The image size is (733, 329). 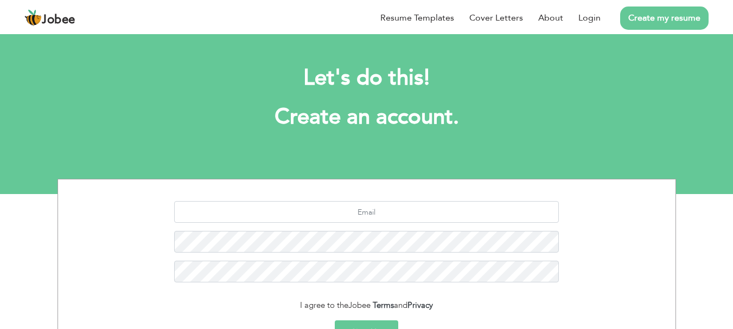 What do you see at coordinates (50, 18) in the screenshot?
I see `a: Jobee` at bounding box center [50, 18].